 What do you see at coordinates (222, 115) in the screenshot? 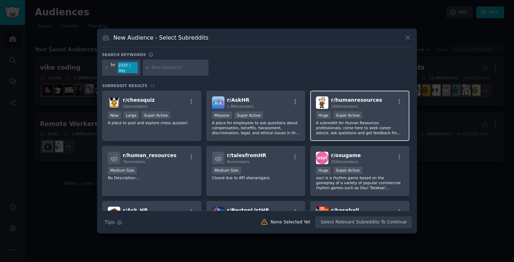
I see `div: Massive` at bounding box center [222, 115].